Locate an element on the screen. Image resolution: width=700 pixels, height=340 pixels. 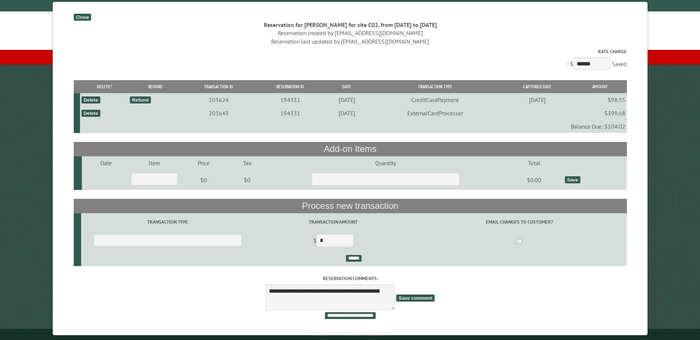
label: Transaction Type is located at coordinates (168, 222).